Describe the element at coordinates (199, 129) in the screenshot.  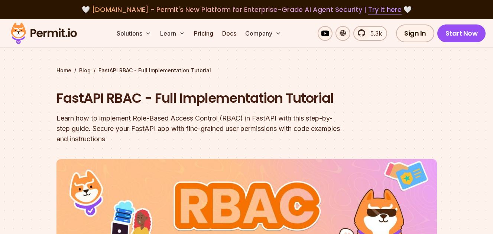
I see `div: Learn how to implement Role-Based Access Control (RBAC) in FastAPI with this step-by-step guide. ...` at that location.